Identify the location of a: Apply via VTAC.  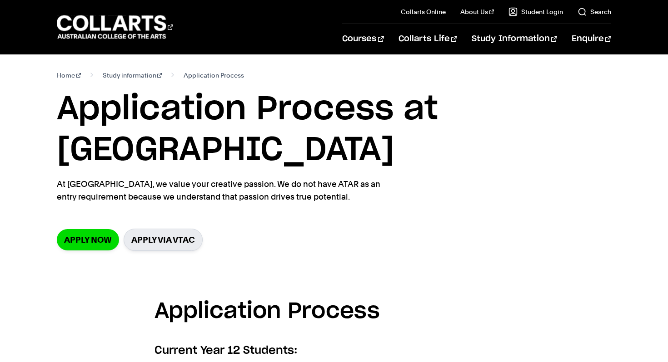
(163, 240).